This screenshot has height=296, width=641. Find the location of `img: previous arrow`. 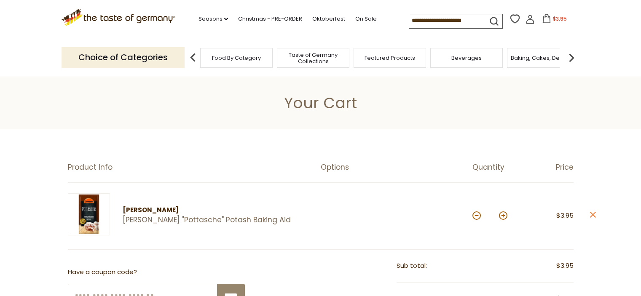

img: previous arrow is located at coordinates (193, 58).